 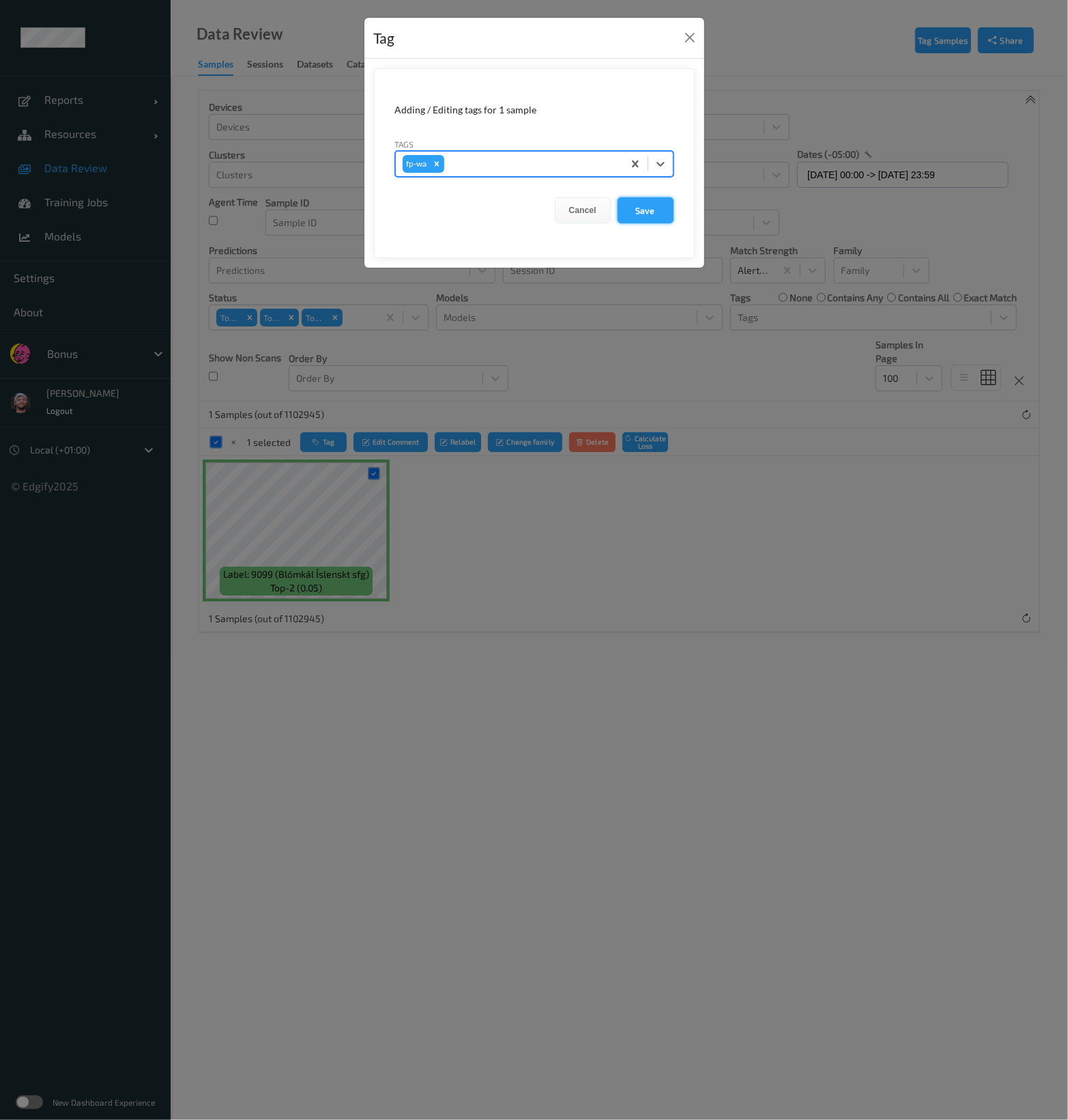 What do you see at coordinates (416, 164) in the screenshot?
I see `div: fp-wa` at bounding box center [416, 164].